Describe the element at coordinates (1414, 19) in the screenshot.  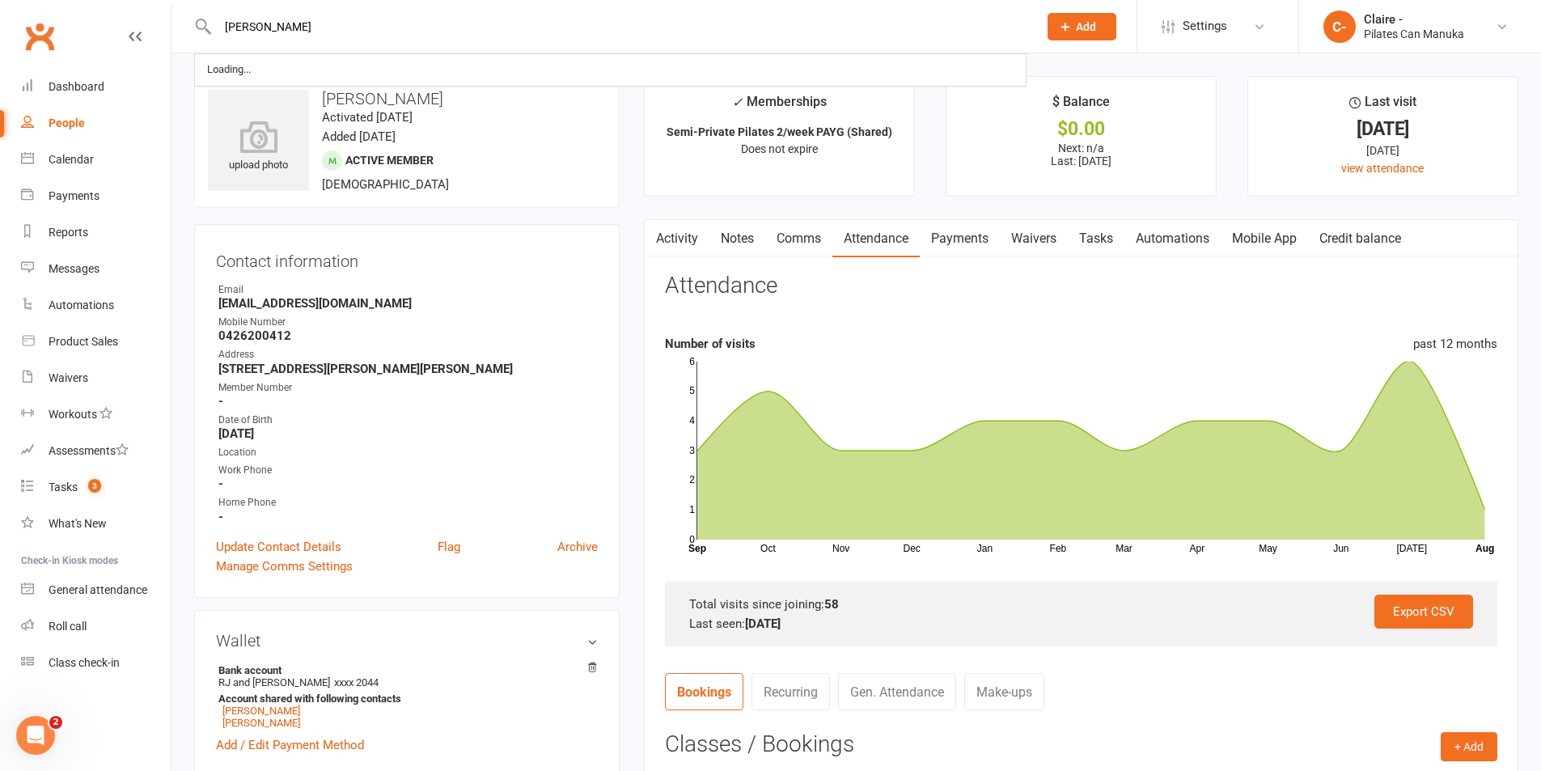
I see `div: Claire -` at that location.